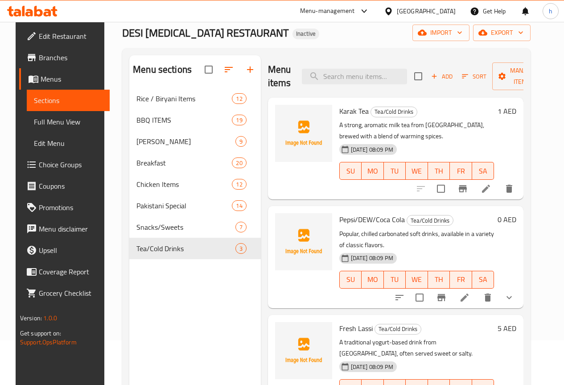 This screenshot has height=385, width=564. What do you see at coordinates (184, 99) in the screenshot?
I see `div: Rice / Biryani Items` at bounding box center [184, 99].